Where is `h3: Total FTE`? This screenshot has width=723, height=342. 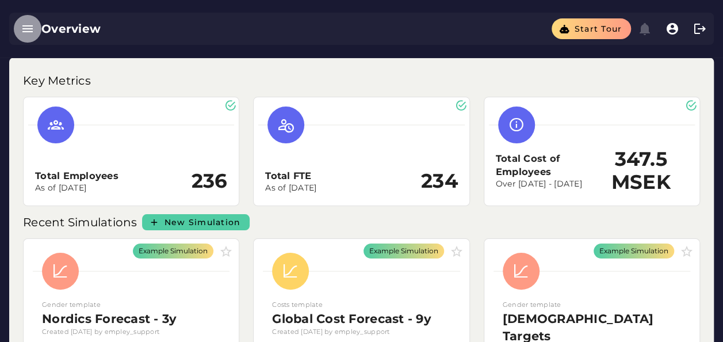
h3: Total FTE is located at coordinates (291, 176).